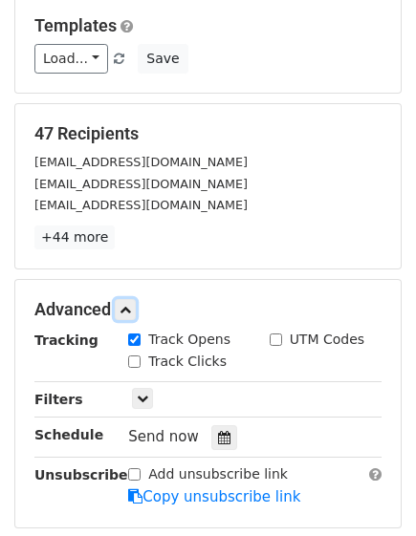 This screenshot has height=536, width=416. Describe the element at coordinates (207, 134) in the screenshot. I see `h5: 47 Recipients` at that location.